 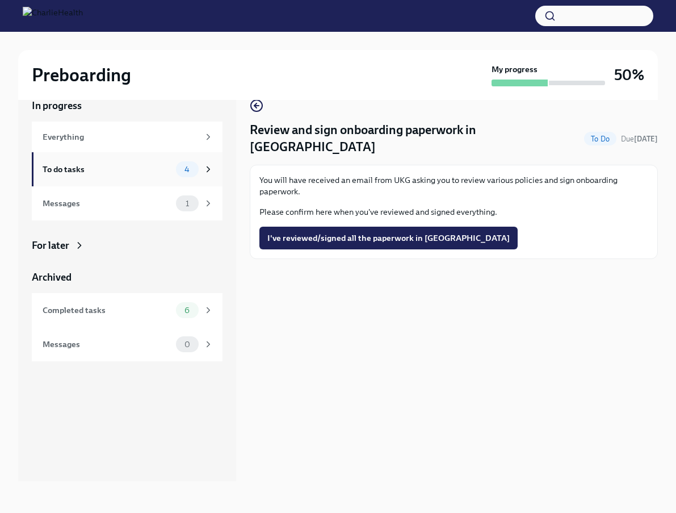 I want to click on p: You will have received an email from UKG asking you to review various policies and sign onboardin..., so click(x=454, y=186).